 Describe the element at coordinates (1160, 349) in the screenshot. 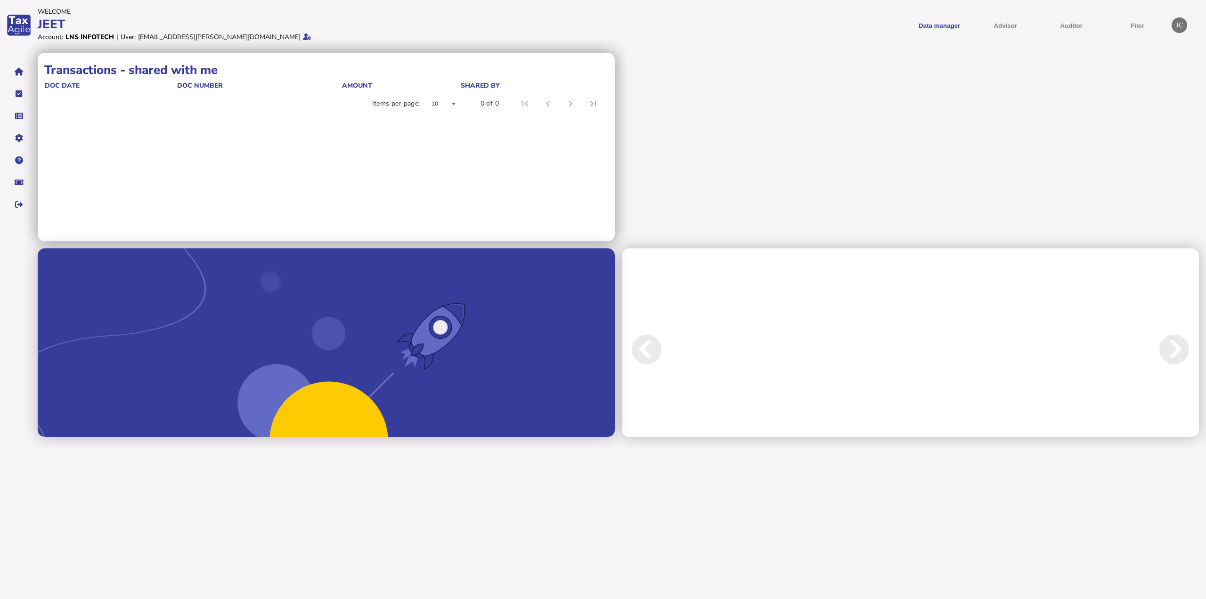

I see `button: Next` at that location.